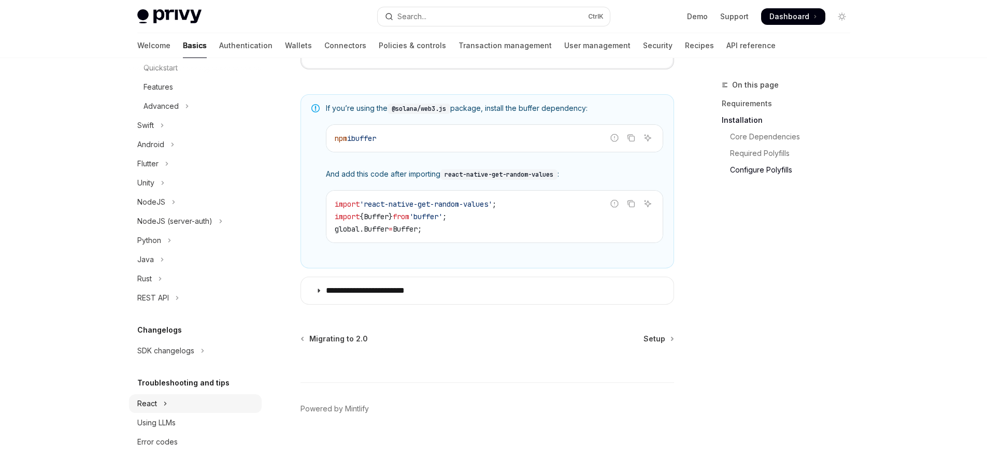 Image resolution: width=987 pixels, height=472 pixels. Describe the element at coordinates (426, 204) in the screenshot. I see `span: 'react-native-get-random-values'` at that location.